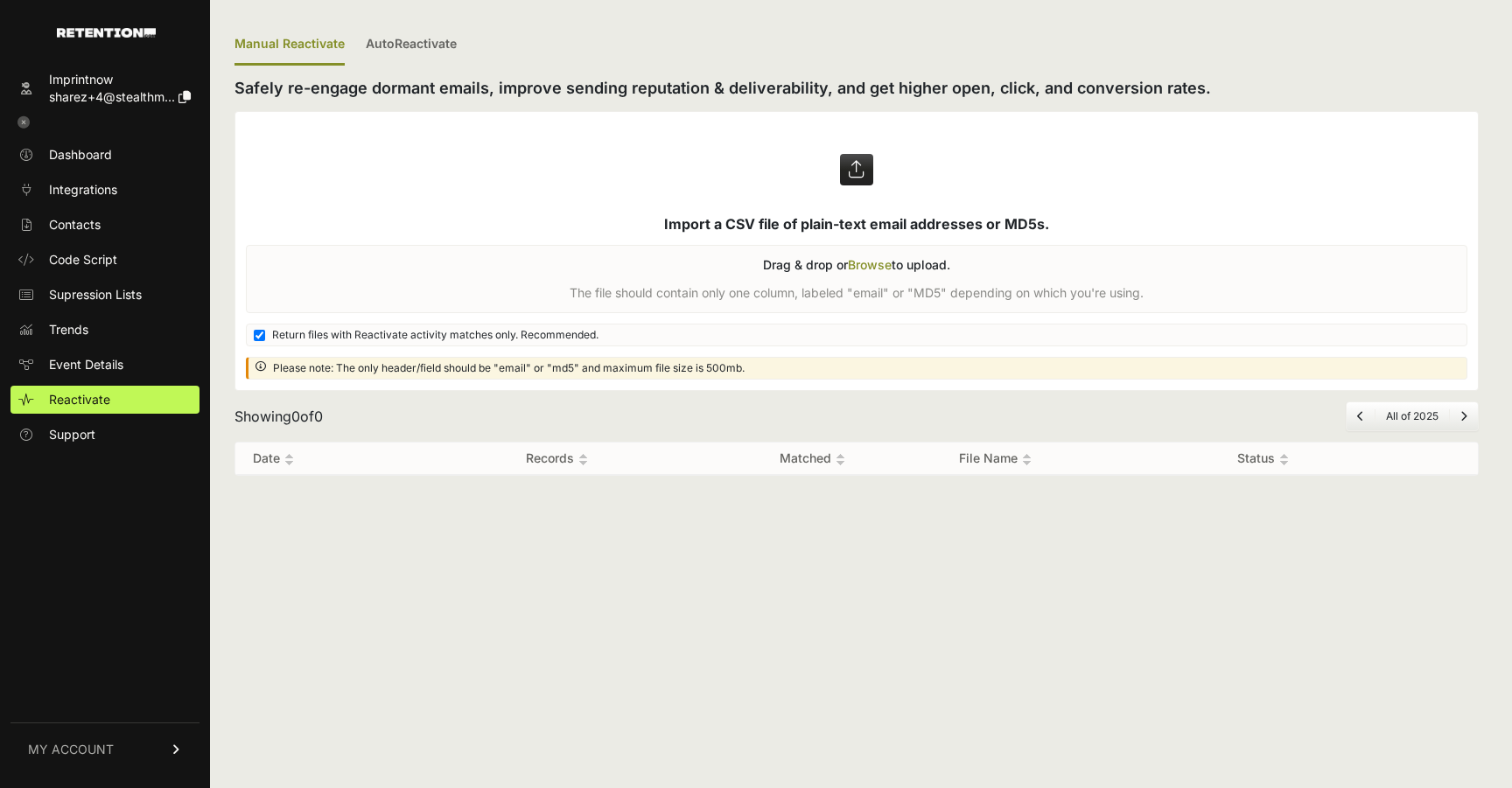 The image size is (1512, 788). Describe the element at coordinates (1412, 417) in the screenshot. I see `nav: Page navigation` at that location.